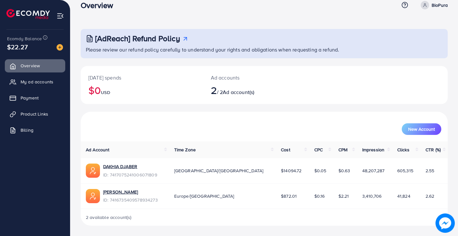  Describe the element at coordinates (35, 66) in the screenshot. I see `a: Overview` at that location.